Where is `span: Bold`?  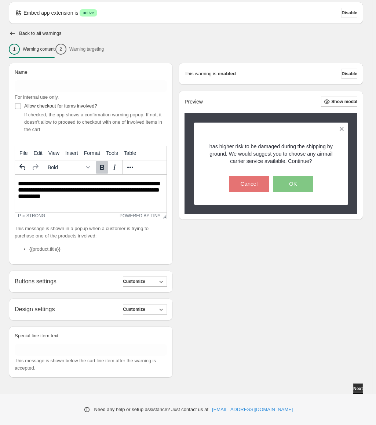
span: Bold is located at coordinates (66, 167).